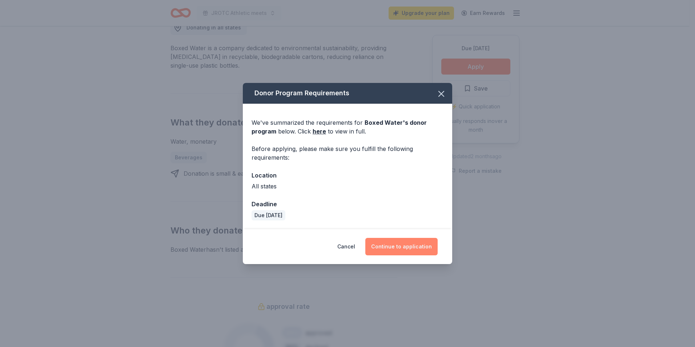 Image resolution: width=695 pixels, height=347 pixels. What do you see at coordinates (401, 246) in the screenshot?
I see `button: Continue to application` at bounding box center [401, 246].